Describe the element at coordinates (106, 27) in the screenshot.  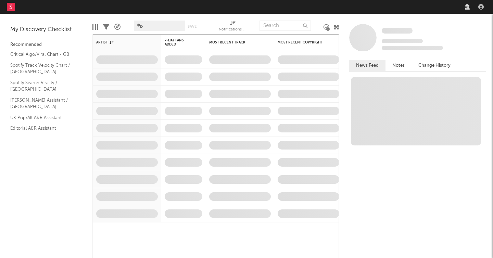
I see `div: Filters` at that location.